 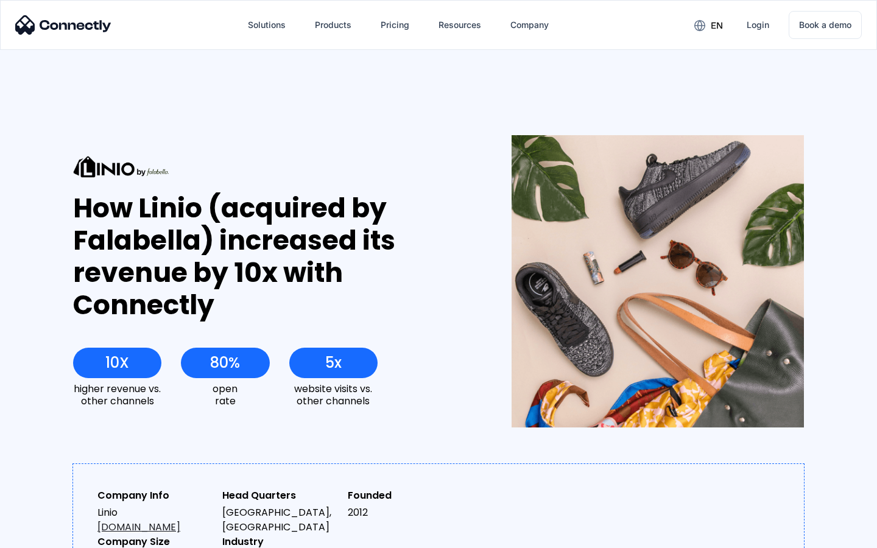 I want to click on ul: Language list, so click(x=49, y=535).